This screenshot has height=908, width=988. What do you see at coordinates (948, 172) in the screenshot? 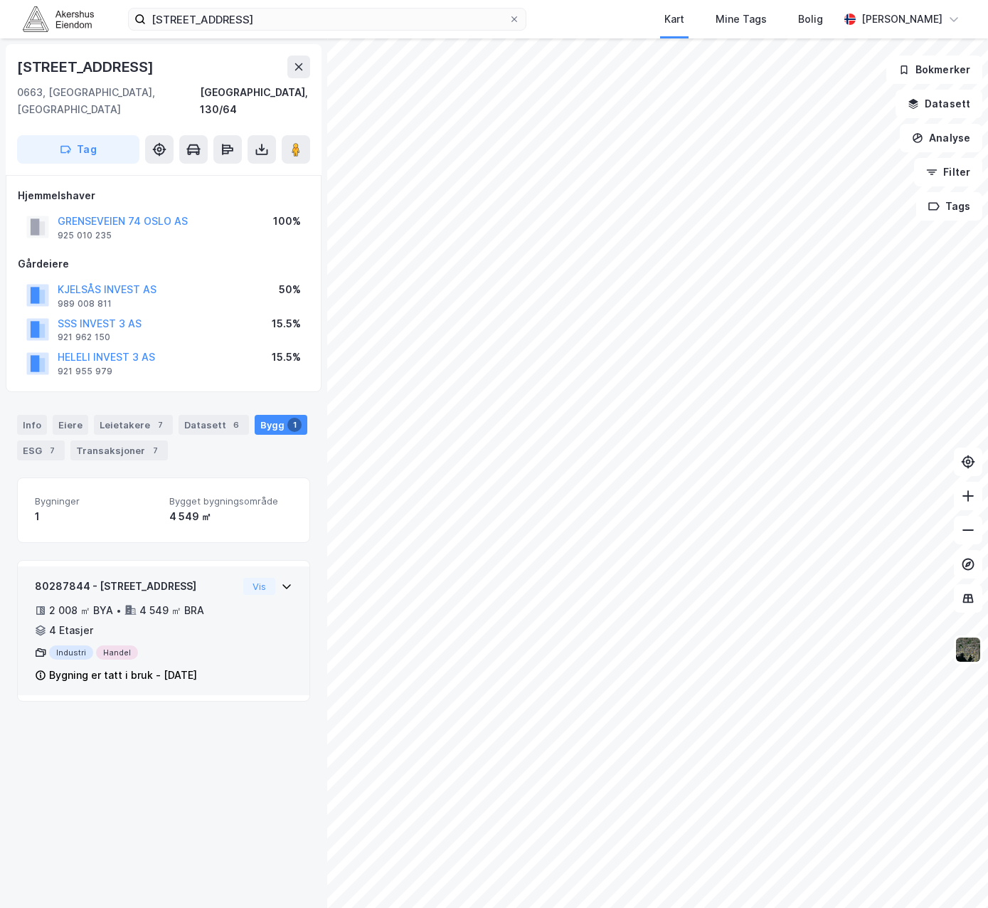
I see `button: Filter` at bounding box center [948, 172].